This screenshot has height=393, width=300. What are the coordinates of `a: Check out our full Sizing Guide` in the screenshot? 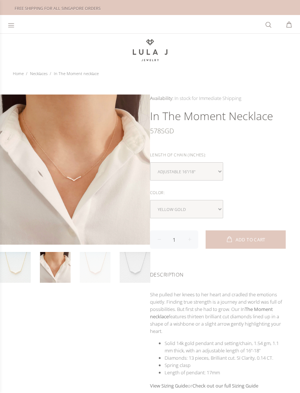 It's located at (226, 386).